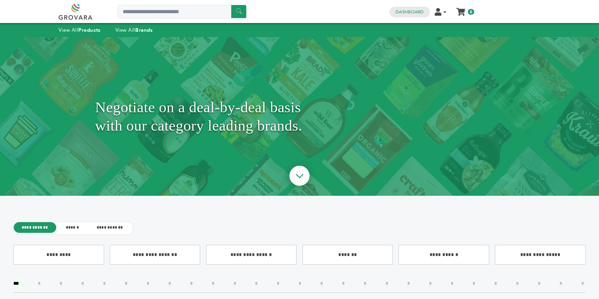 Image resolution: width=599 pixels, height=299 pixels. Describe the element at coordinates (461, 9) in the screenshot. I see `a: My Cart` at that location.